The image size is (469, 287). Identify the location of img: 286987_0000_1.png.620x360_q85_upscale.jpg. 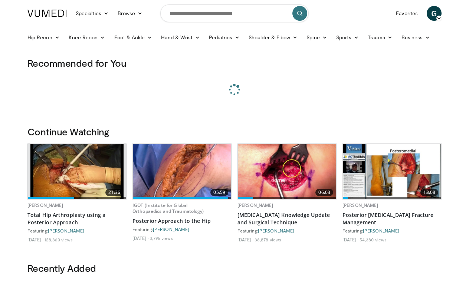
(77, 171).